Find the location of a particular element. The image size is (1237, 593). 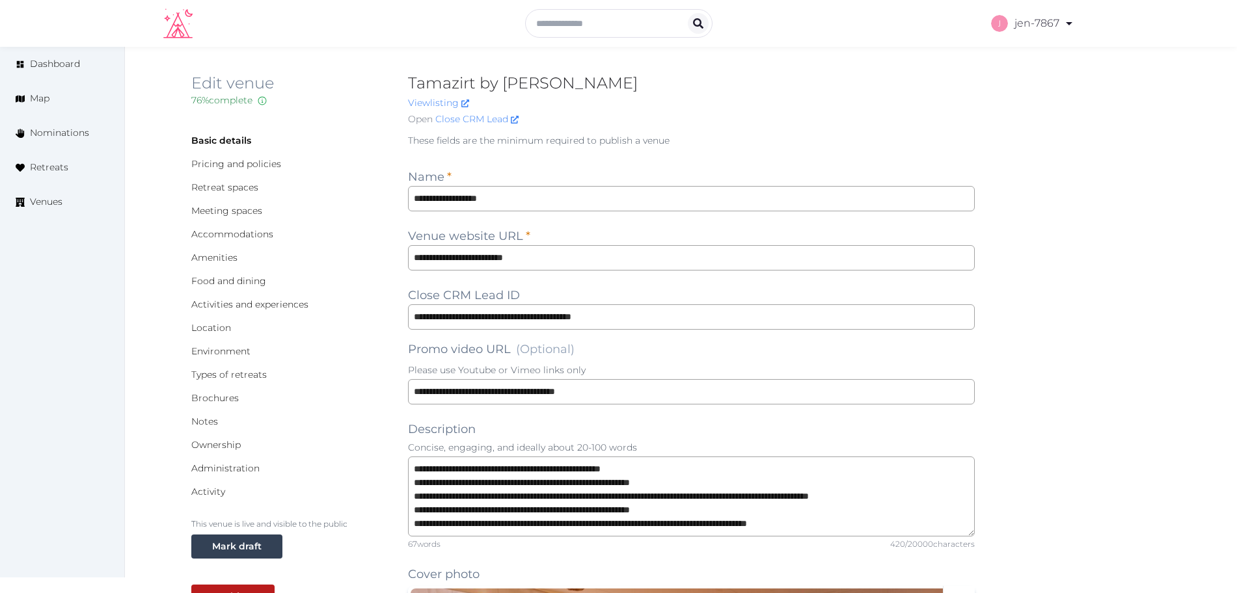

a: Basic details is located at coordinates (221, 141).